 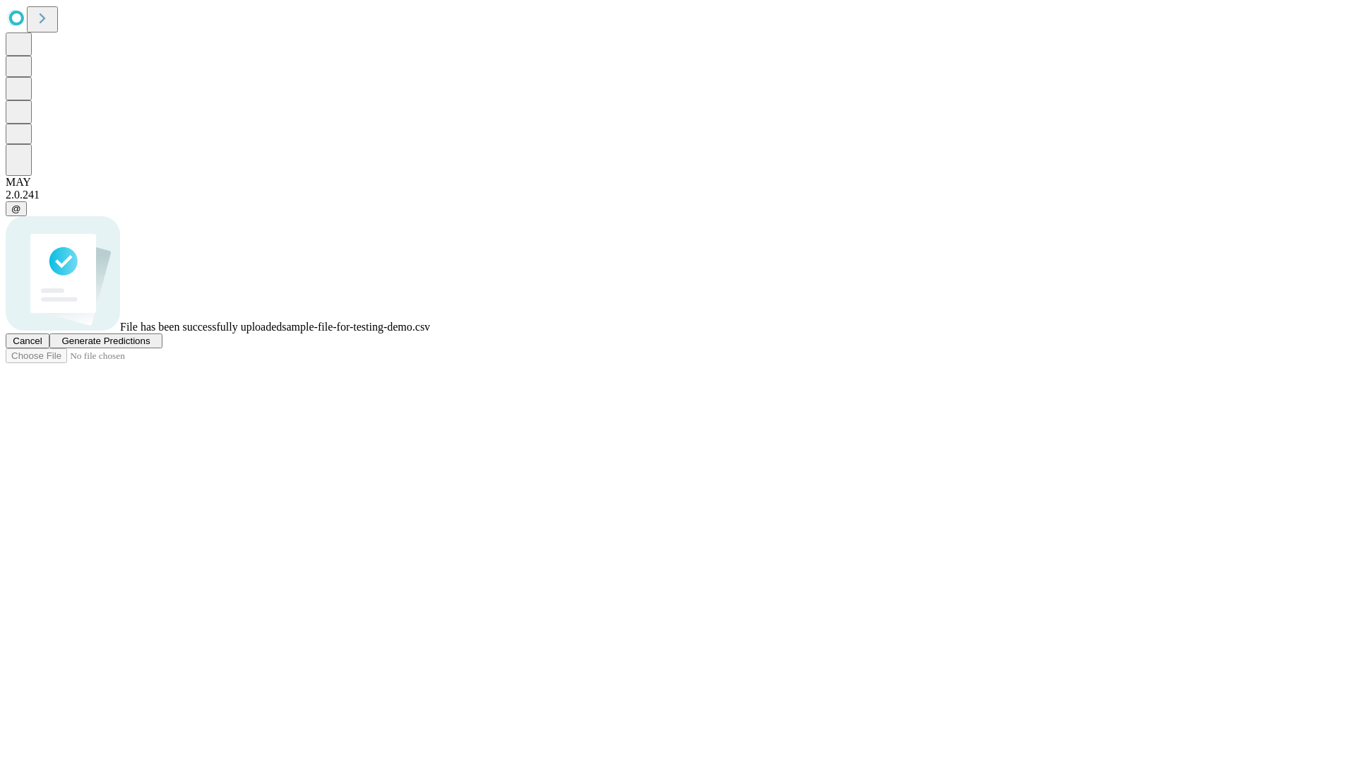 I want to click on span: Generate Predictions, so click(x=105, y=340).